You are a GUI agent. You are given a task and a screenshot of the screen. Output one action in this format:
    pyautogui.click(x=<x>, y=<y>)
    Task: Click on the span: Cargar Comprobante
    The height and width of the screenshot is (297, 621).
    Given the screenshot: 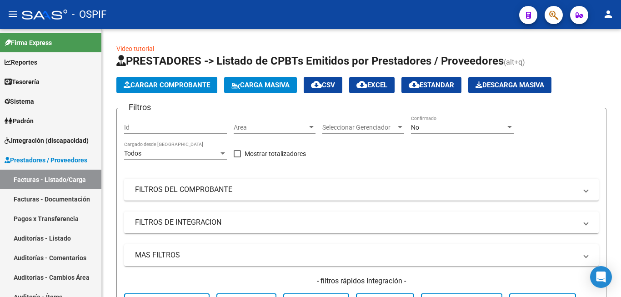 What is the action you would take?
    pyautogui.click(x=167, y=85)
    